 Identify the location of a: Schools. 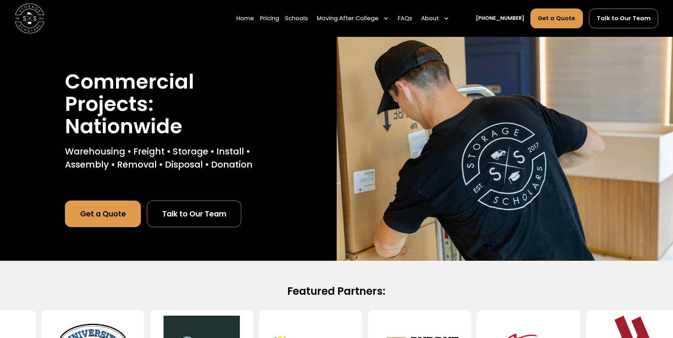
(296, 18).